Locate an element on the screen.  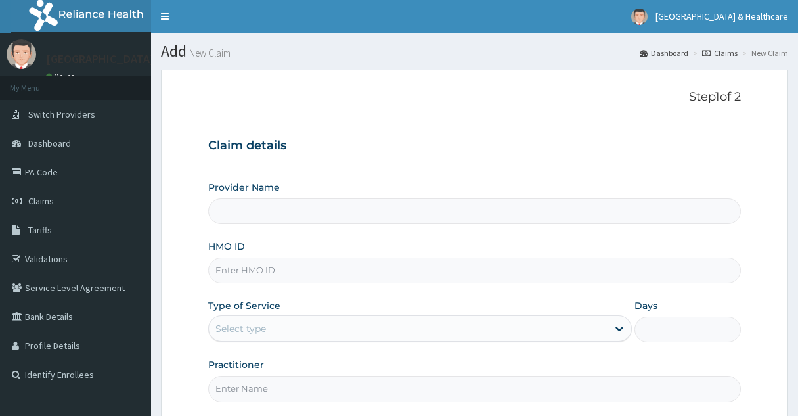
span: Tariffs is located at coordinates (40, 230).